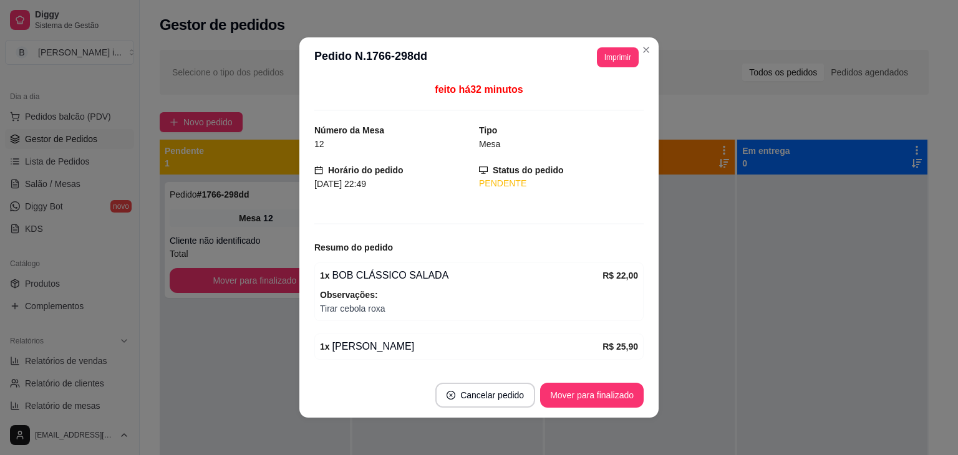 Image resolution: width=958 pixels, height=455 pixels. What do you see at coordinates (488, 130) in the screenshot?
I see `strong: Tipo` at bounding box center [488, 130].